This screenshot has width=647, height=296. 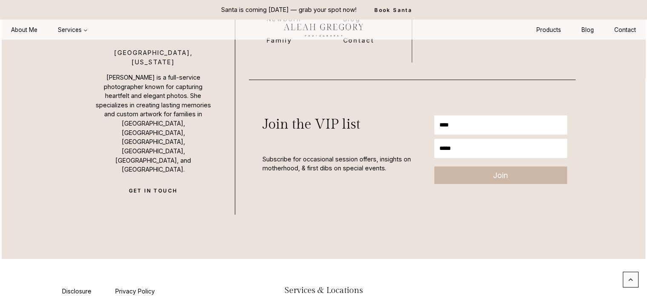 I want to click on a: About Me, so click(x=24, y=30).